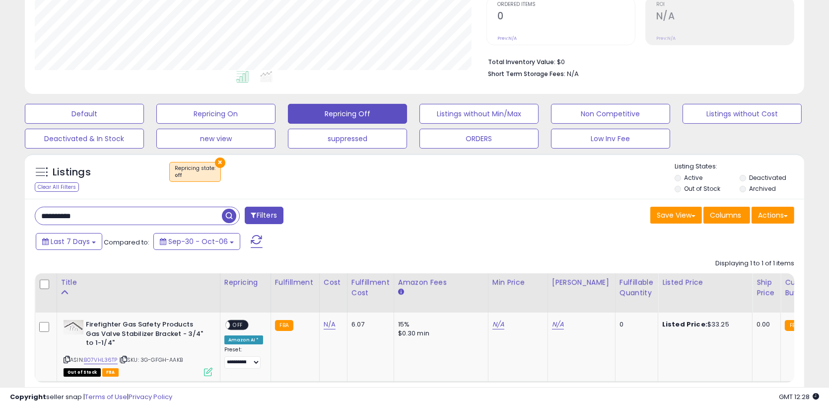 Image resolution: width=829 pixels, height=407 pixels. Describe the element at coordinates (799, 396) in the screenshot. I see `span: 2025-10-14 12:28 GMT` at that location.